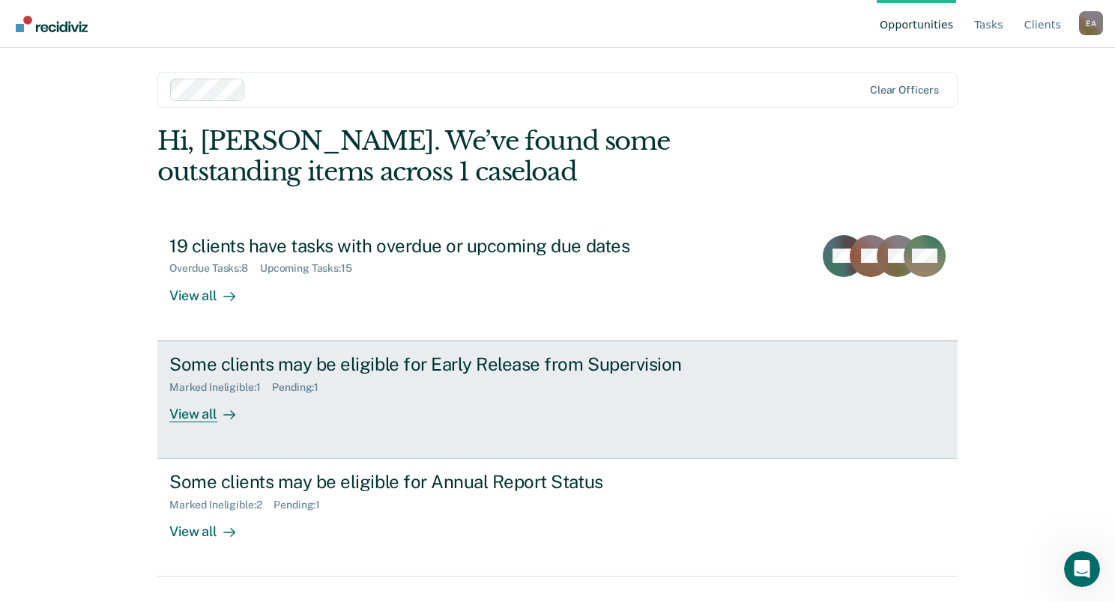  Describe the element at coordinates (52, 24) in the screenshot. I see `img: Recidiviz` at that location.